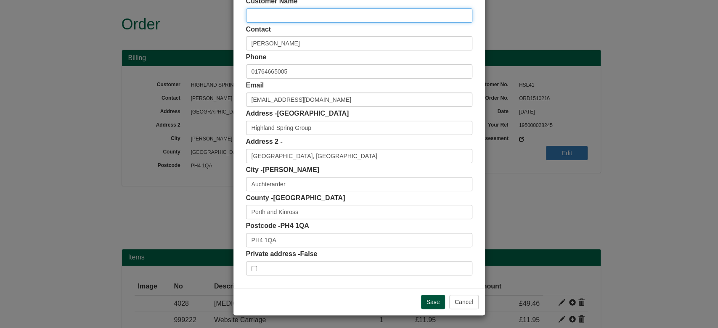  Describe the element at coordinates (282, 254) in the screenshot. I see `label: Private address -` at that location.